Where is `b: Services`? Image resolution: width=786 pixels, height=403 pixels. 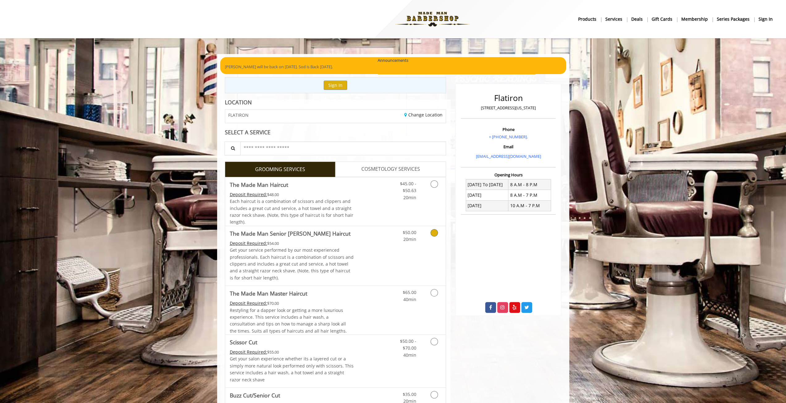 b: Services is located at coordinates (614, 19).